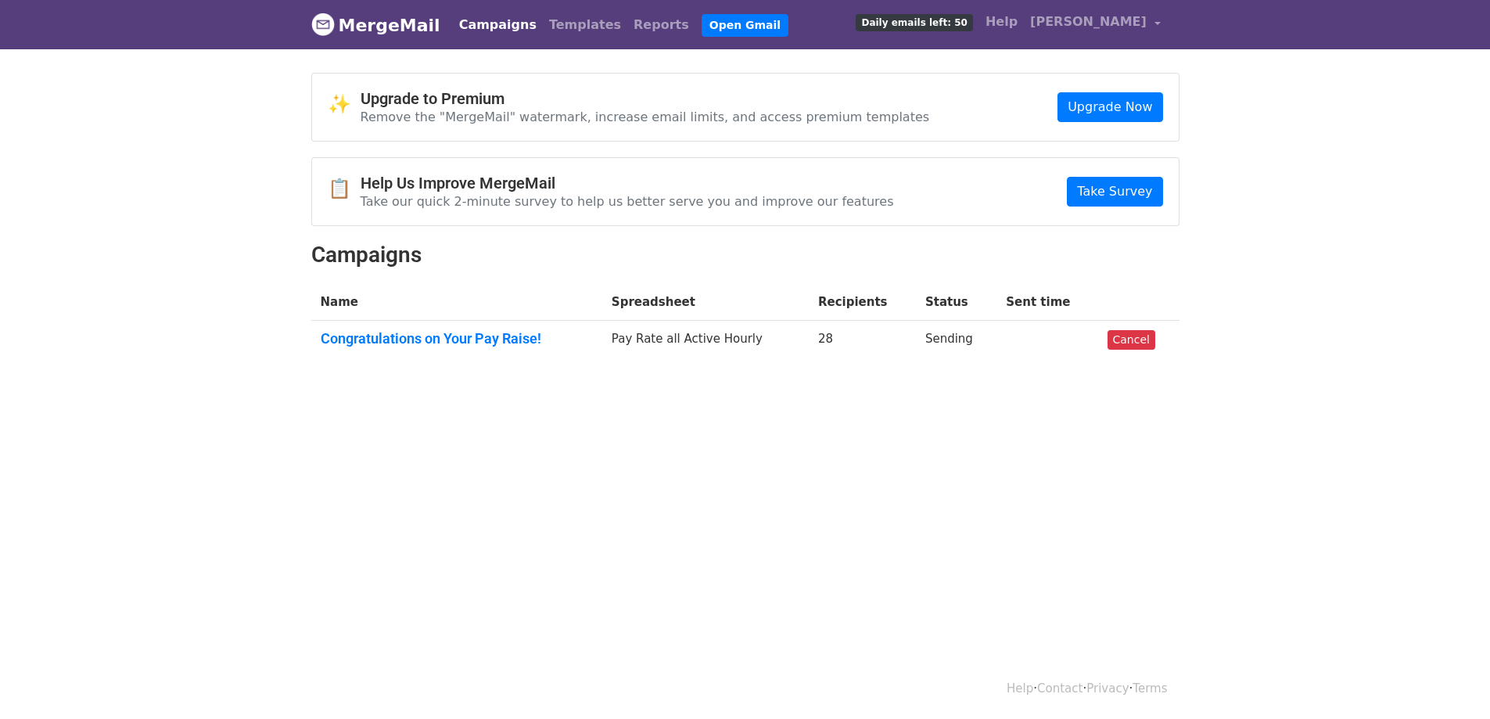 This screenshot has width=1490, height=719. What do you see at coordinates (1060, 688) in the screenshot?
I see `a: Contact` at bounding box center [1060, 688].